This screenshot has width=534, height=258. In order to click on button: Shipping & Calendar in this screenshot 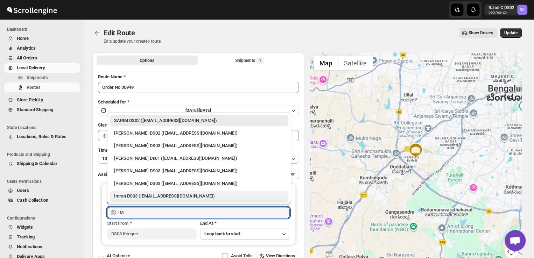, I will do `click(42, 164)`.